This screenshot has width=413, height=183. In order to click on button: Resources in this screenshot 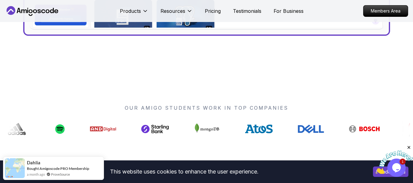, I will do `click(176, 13)`.